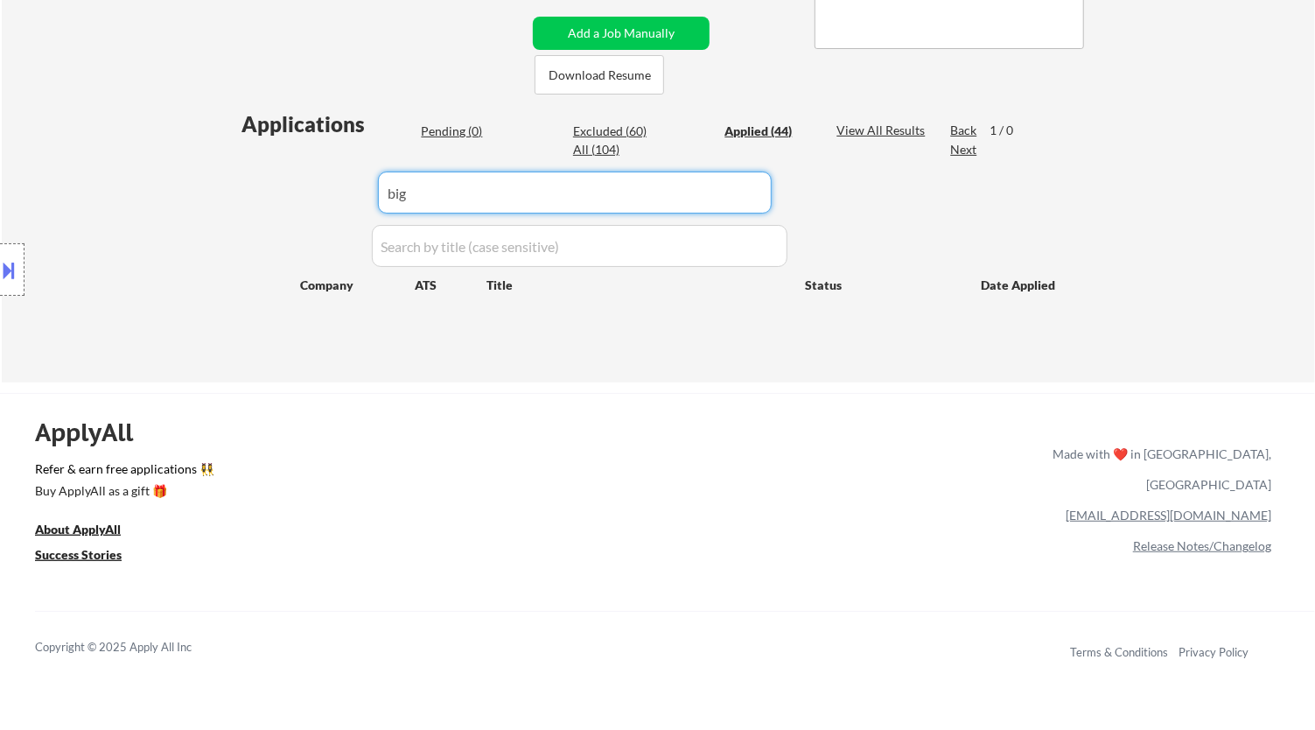 The width and height of the screenshot is (1315, 730). I want to click on input: Search by company (case sensitive), so click(575, 193).